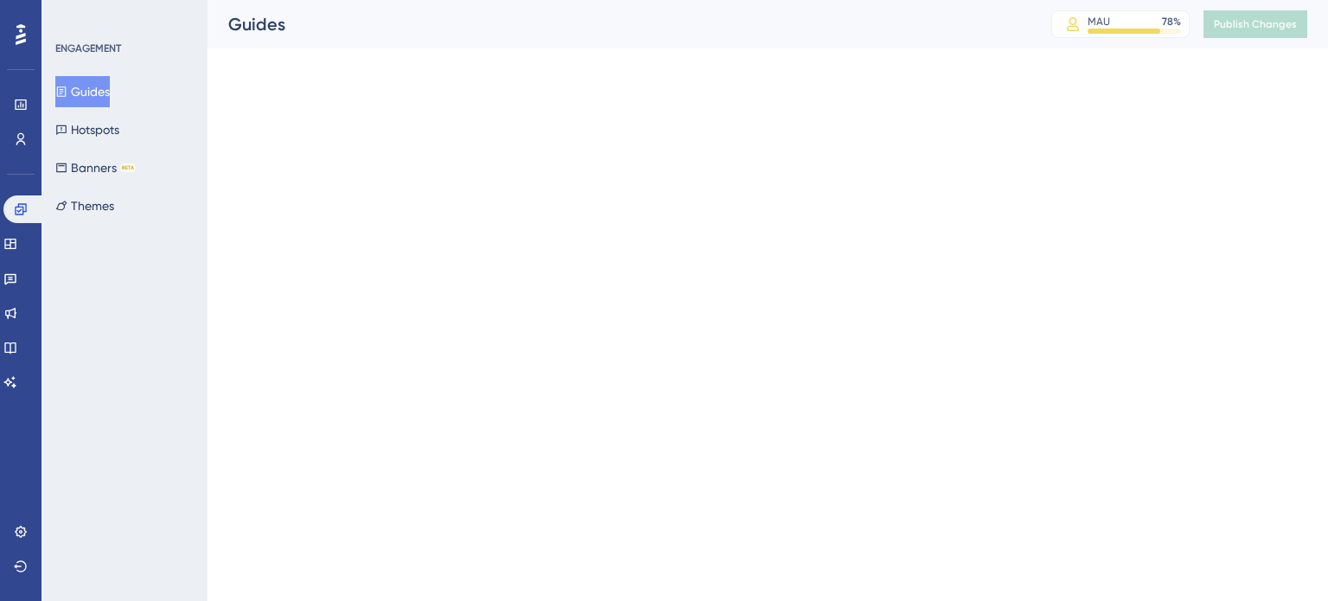  I want to click on div: MAU, so click(1099, 22).